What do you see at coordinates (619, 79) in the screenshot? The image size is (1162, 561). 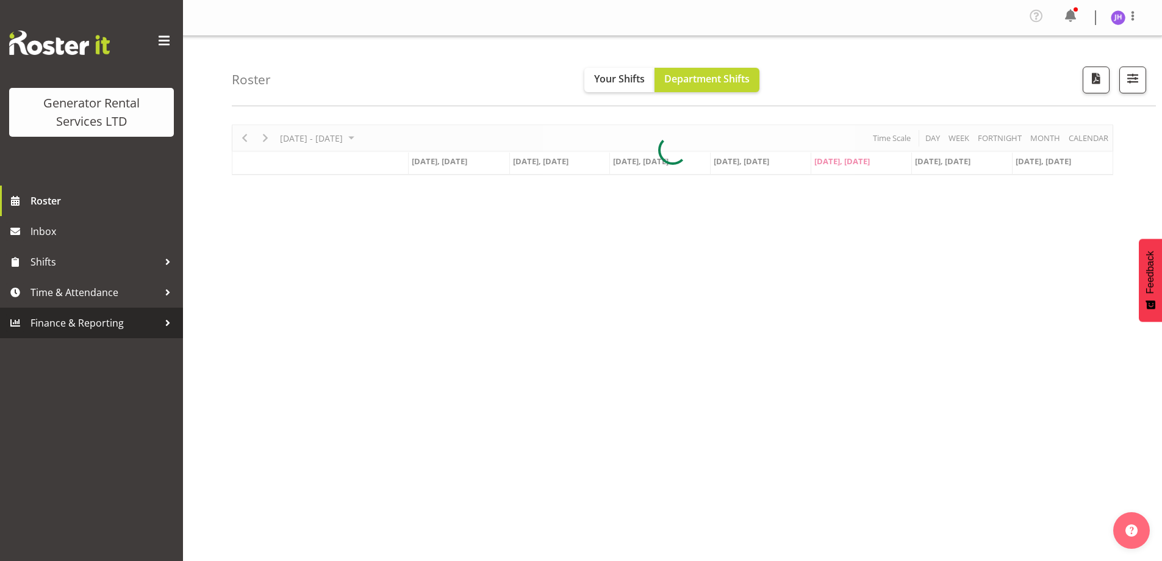 I see `span: Your Shifts` at bounding box center [619, 79].